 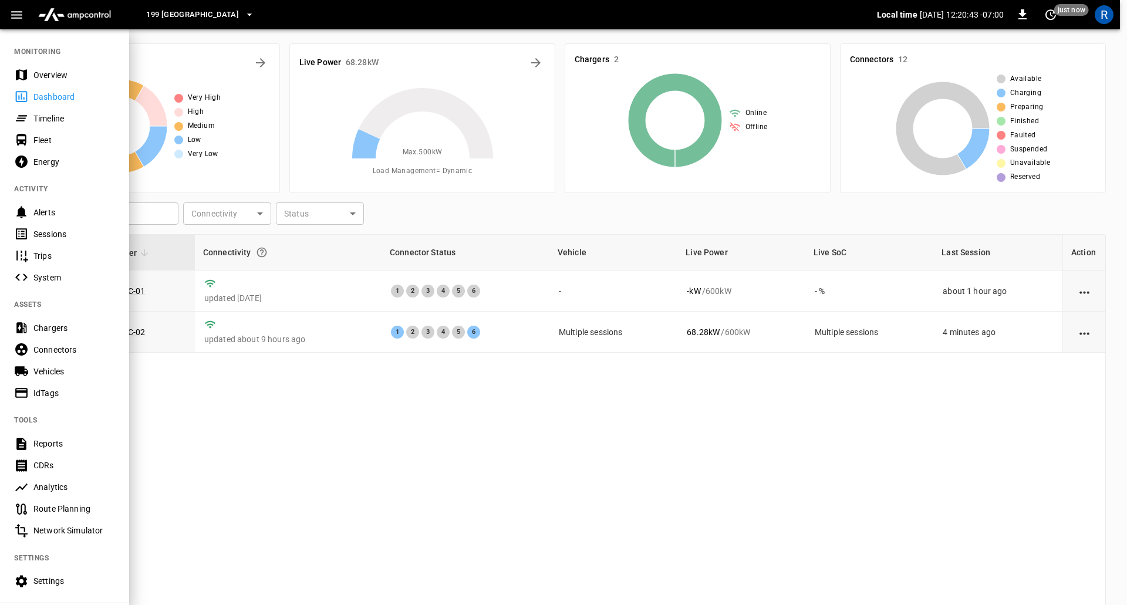 I want to click on p: Local time, so click(x=897, y=15).